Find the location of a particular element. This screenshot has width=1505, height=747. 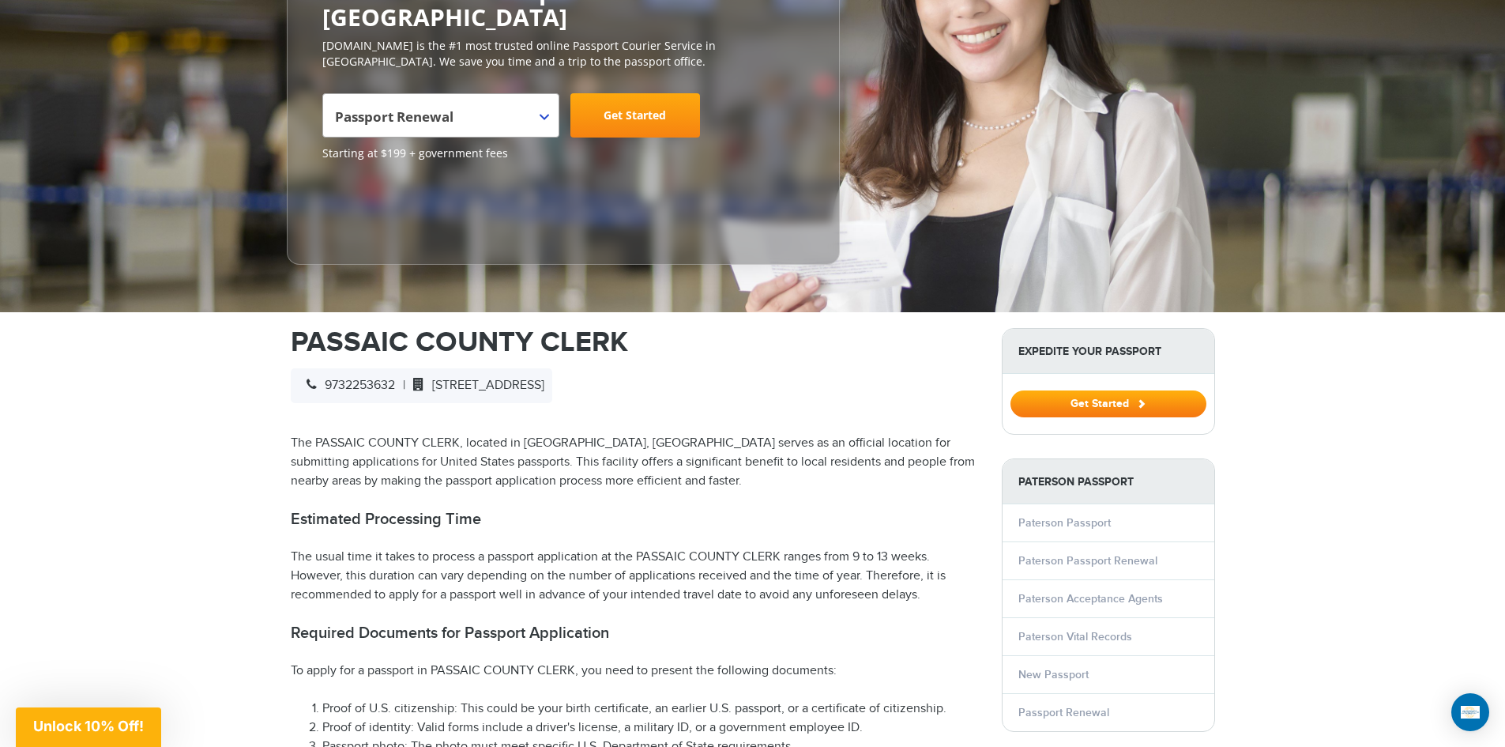

a: Paterson Passport Renewal is located at coordinates (1088, 560).